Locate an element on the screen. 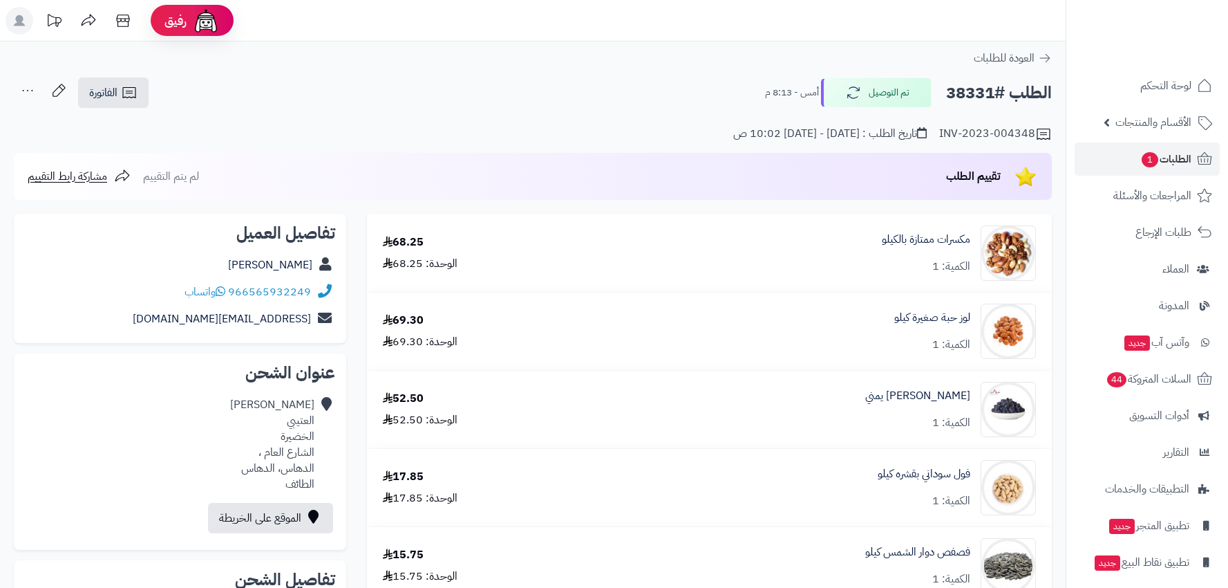 This screenshot has width=1228, height=588. a: لوحة التحكم is located at coordinates (1147, 86).